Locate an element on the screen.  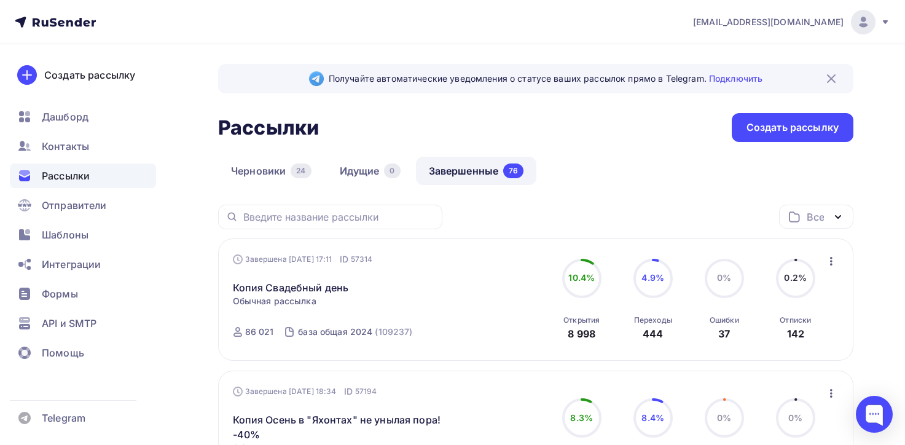
img: Telegram is located at coordinates (316, 79).